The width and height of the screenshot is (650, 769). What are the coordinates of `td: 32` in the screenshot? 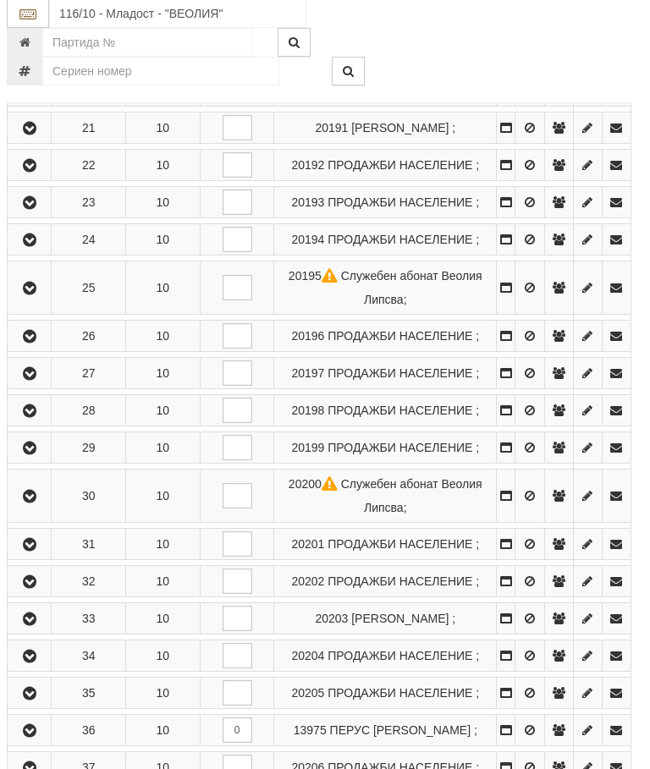 It's located at (89, 582).